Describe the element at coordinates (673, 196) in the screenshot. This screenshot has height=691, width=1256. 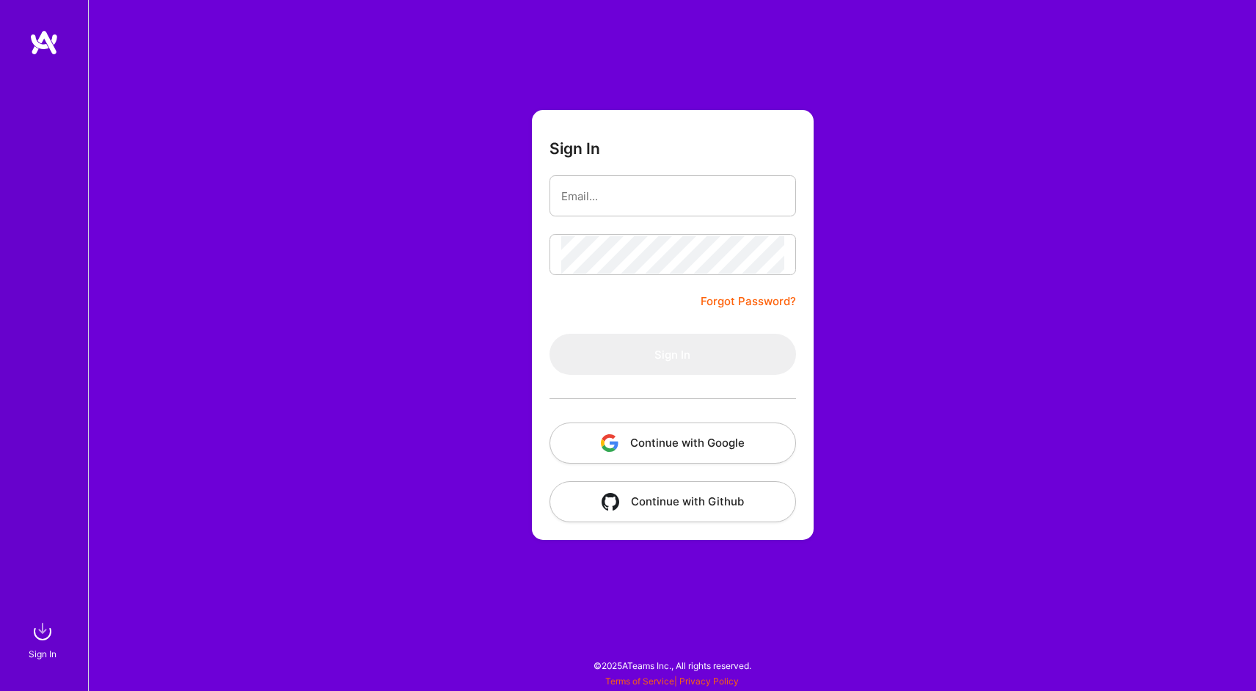
I see `input: Email...` at that location.